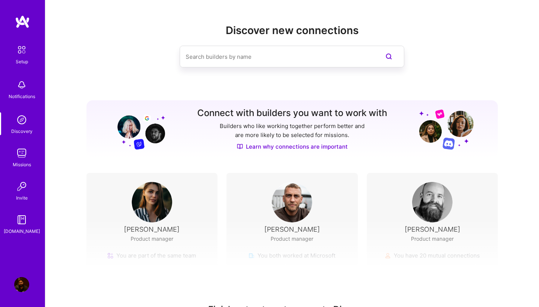 This screenshot has height=307, width=539. Describe the element at coordinates (277, 57) in the screenshot. I see `input: Search builders by name` at that location.